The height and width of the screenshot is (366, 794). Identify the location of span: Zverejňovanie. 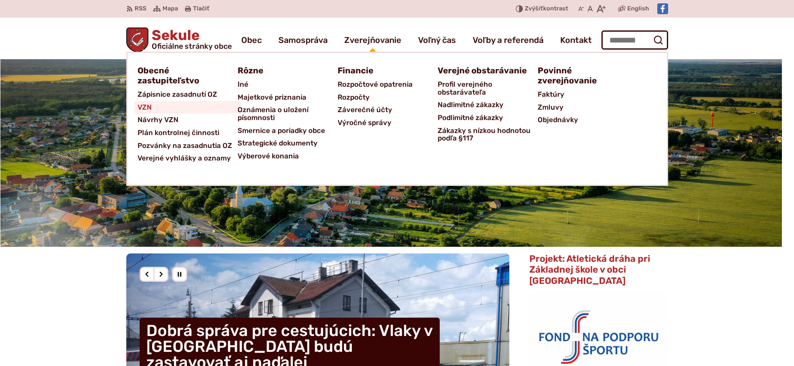
(373, 40).